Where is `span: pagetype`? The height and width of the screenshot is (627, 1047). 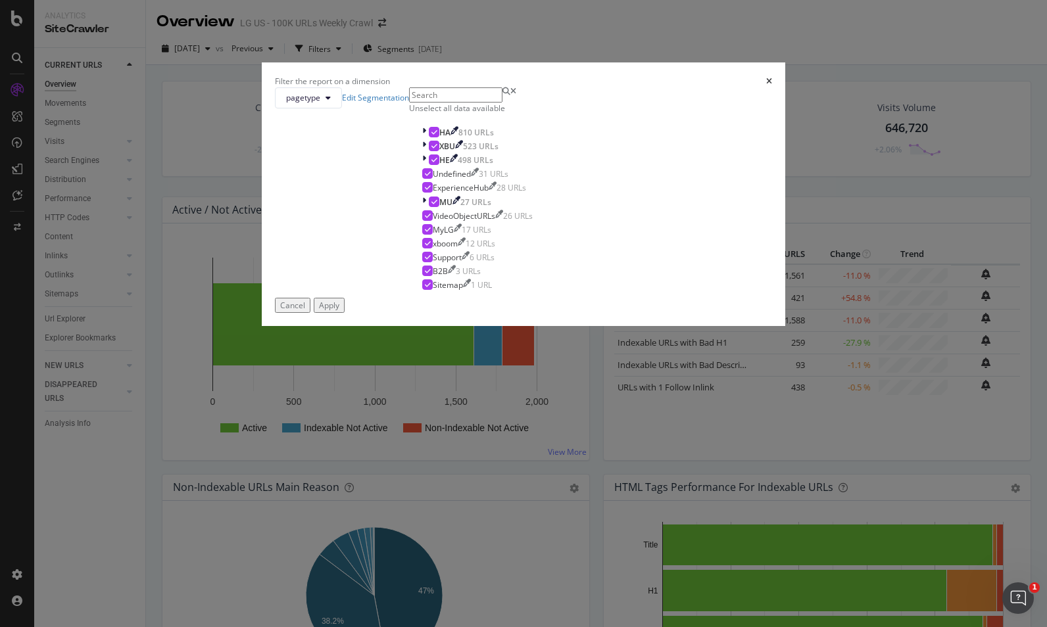 span: pagetype is located at coordinates (303, 97).